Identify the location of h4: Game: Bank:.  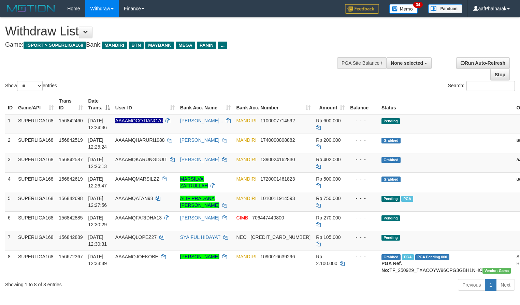
(172, 45).